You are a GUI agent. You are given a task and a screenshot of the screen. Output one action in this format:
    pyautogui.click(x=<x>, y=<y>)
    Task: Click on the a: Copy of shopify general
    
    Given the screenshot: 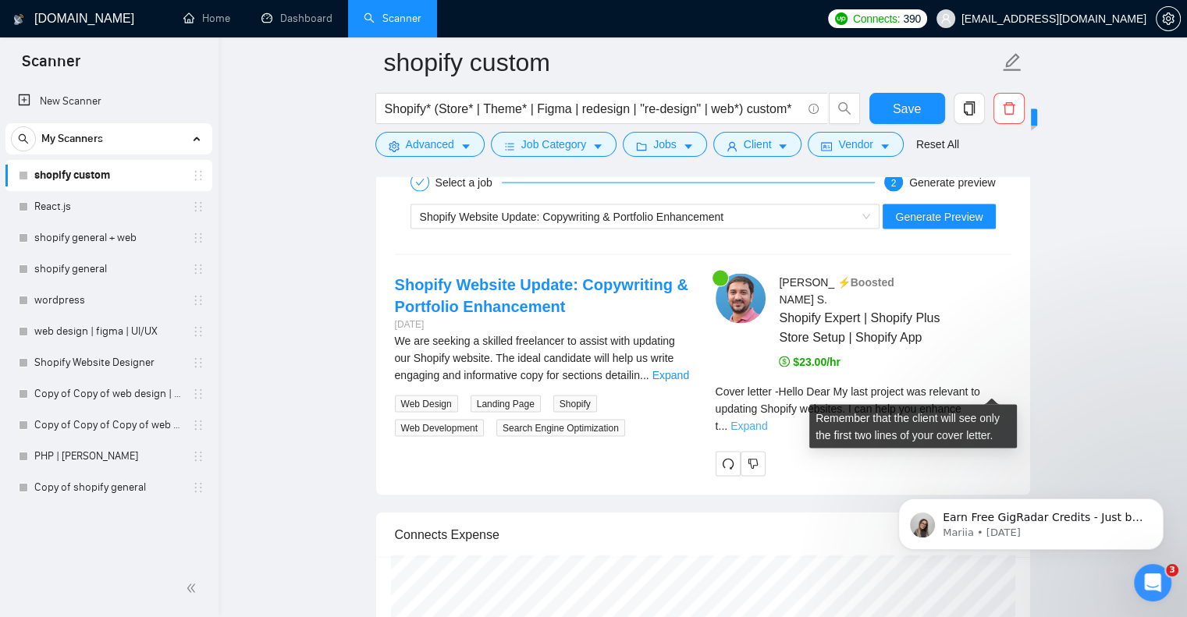 What is the action you would take?
    pyautogui.click(x=108, y=488)
    